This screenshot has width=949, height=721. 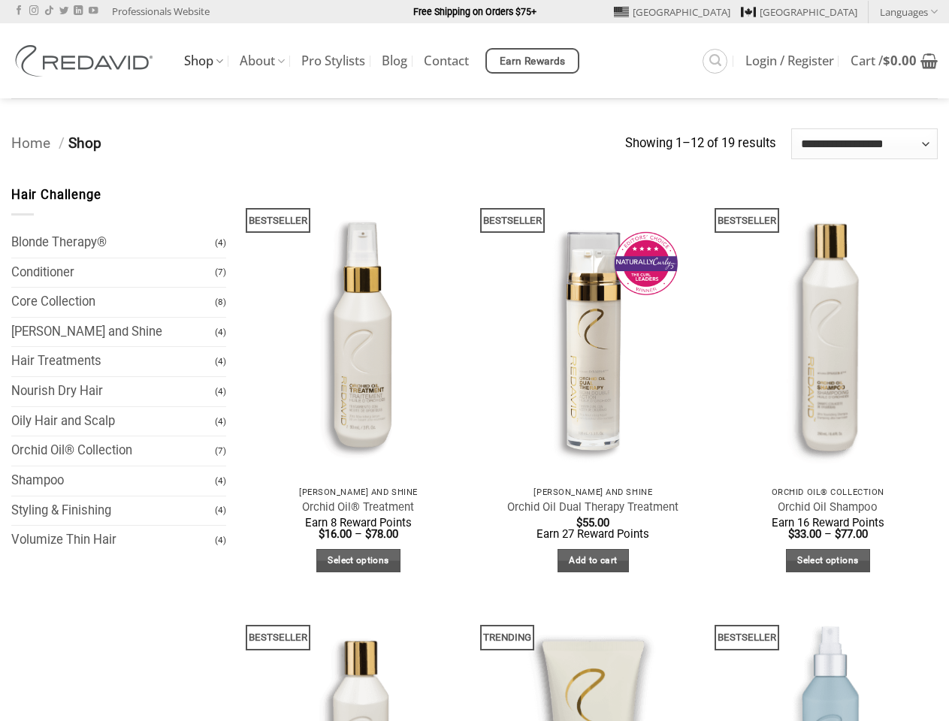 What do you see at coordinates (908, 11) in the screenshot?
I see `a: Languages` at bounding box center [908, 11].